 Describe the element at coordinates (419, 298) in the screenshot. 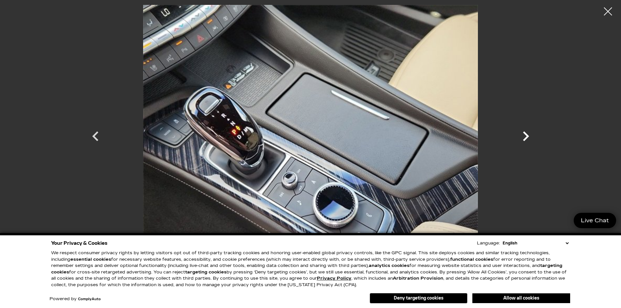

I see `button: Deny targeting cookies` at that location.